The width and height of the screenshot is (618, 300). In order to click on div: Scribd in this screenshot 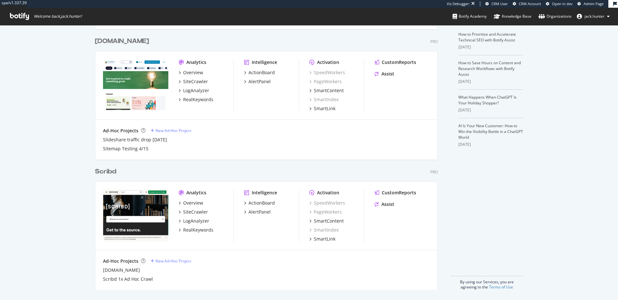, I will do `click(106, 172)`.